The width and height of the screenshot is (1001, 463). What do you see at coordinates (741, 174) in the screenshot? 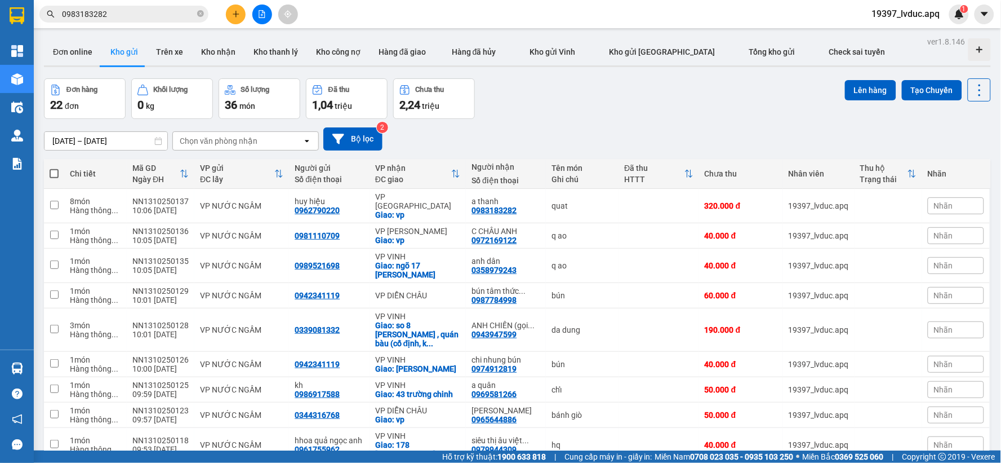
I see `div: Chưa thu` at bounding box center [741, 174].